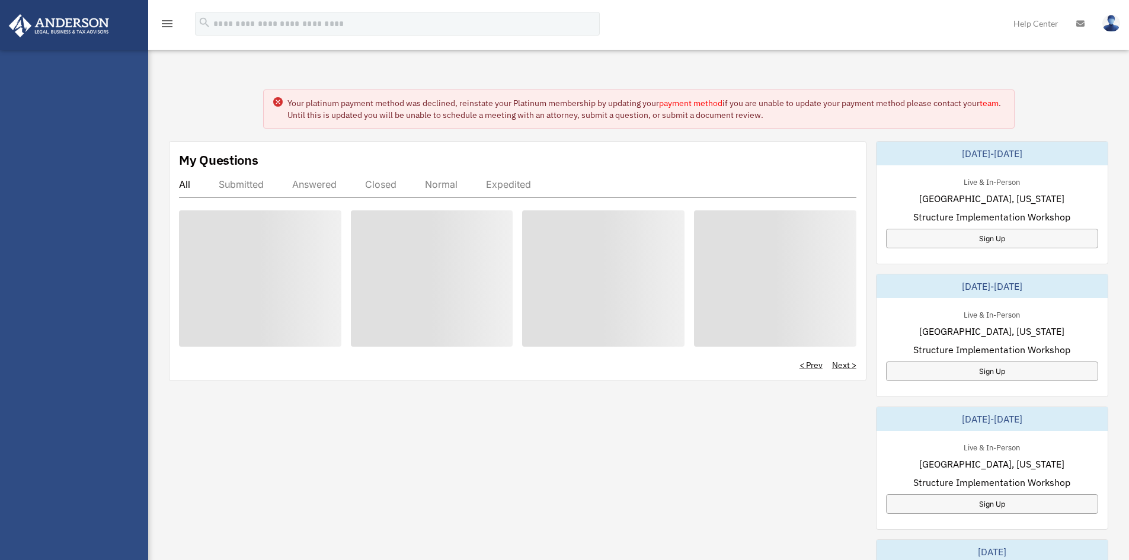 This screenshot has height=560, width=1129. Describe the element at coordinates (241, 184) in the screenshot. I see `div: Submitted` at that location.